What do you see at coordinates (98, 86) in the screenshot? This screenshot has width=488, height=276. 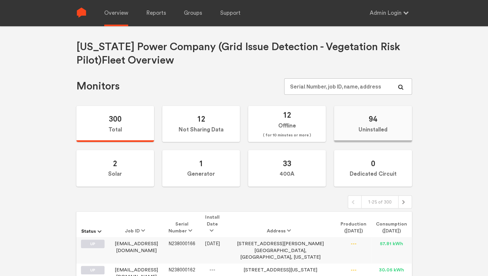 I see `h1: Monitors` at bounding box center [98, 86].